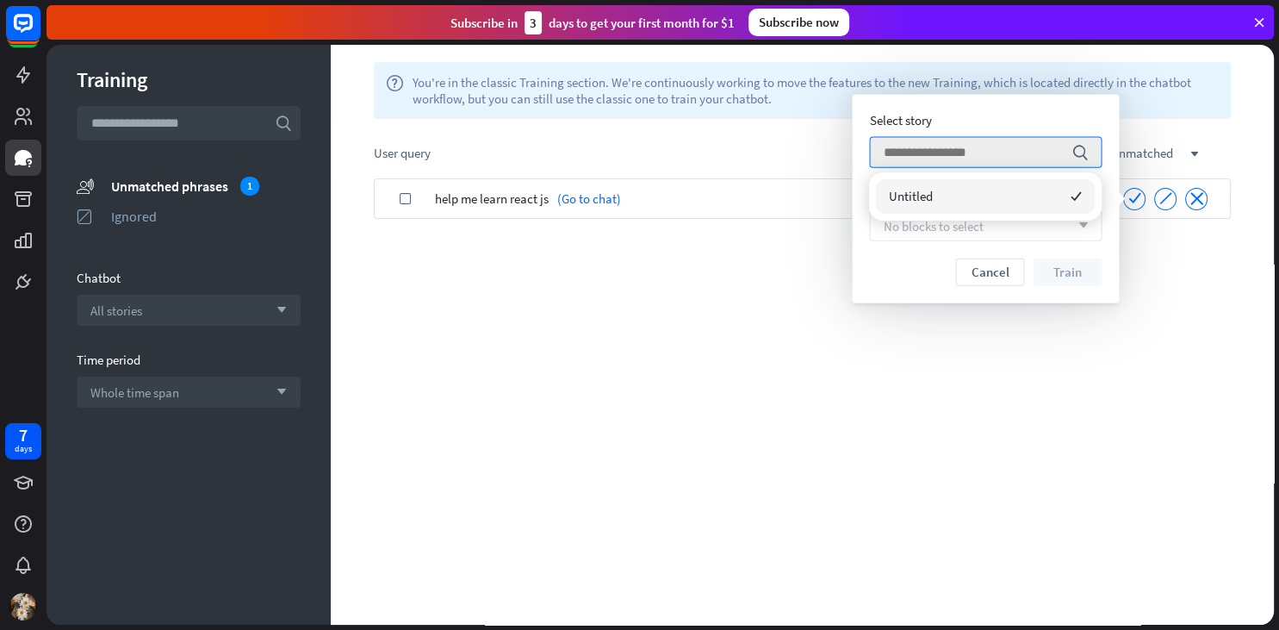 The height and width of the screenshot is (630, 1279). What do you see at coordinates (40, 33) in the screenshot?
I see `button: Open LiveChat chat widget` at bounding box center [40, 33].